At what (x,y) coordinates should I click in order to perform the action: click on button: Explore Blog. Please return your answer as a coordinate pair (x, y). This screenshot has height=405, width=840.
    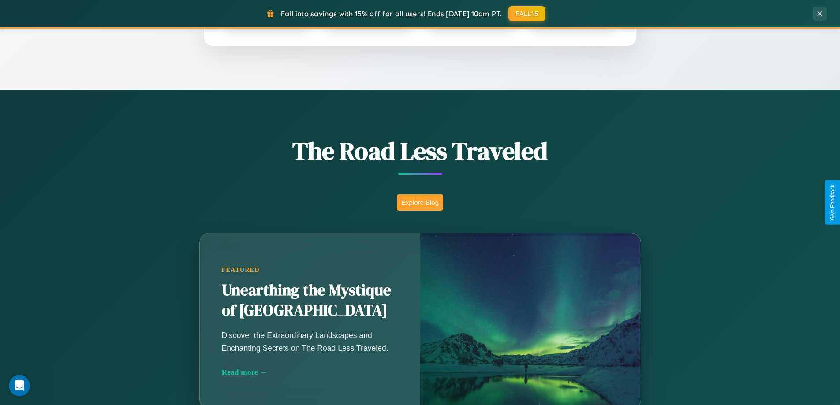
    Looking at the image, I should click on (420, 202).